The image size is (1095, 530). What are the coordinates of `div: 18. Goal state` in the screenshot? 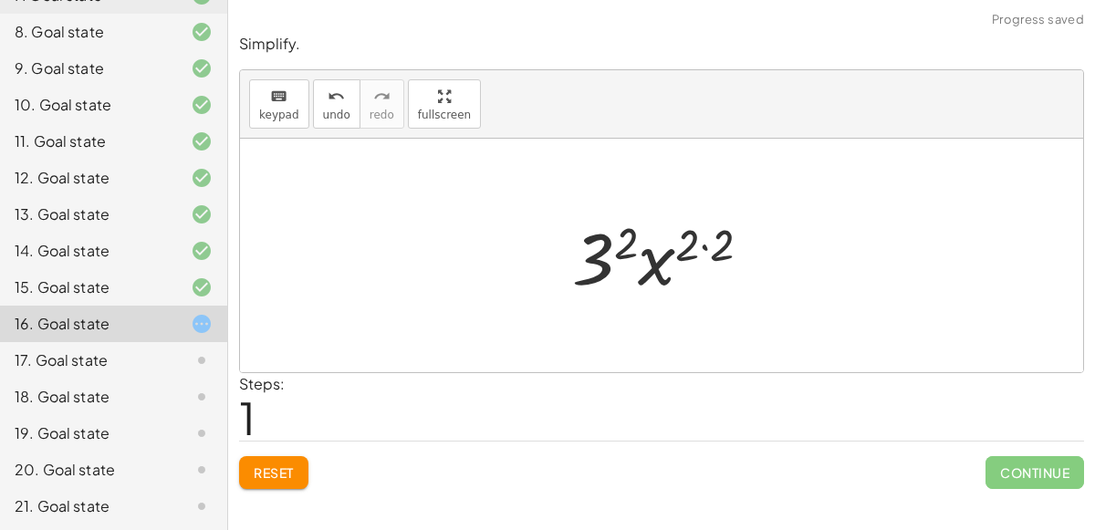 It's located at (88, 397).